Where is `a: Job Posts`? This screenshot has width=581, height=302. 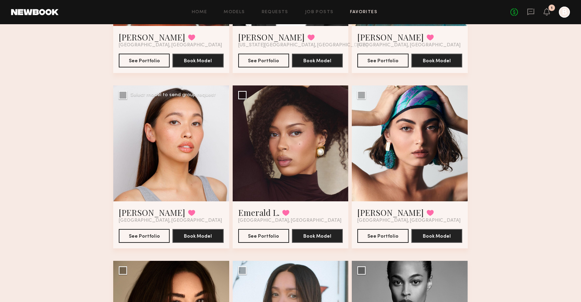 a: Job Posts is located at coordinates (319, 12).